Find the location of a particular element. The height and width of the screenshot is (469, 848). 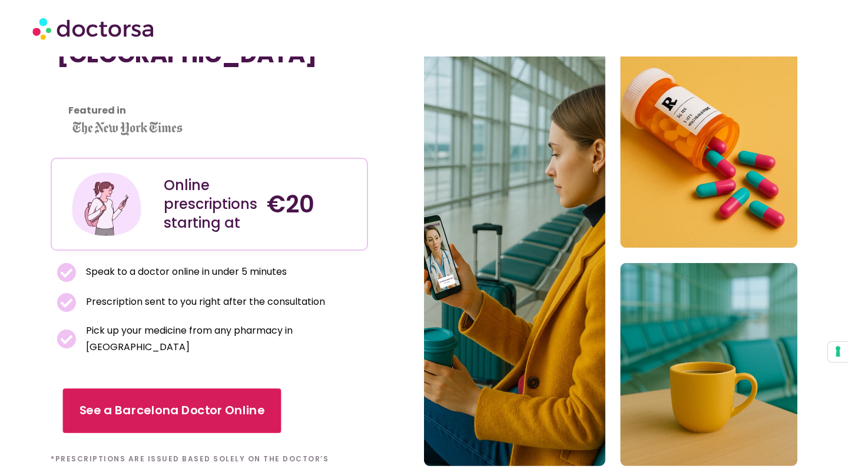

img: Online Doctor in Barcelona is located at coordinates (611, 256).